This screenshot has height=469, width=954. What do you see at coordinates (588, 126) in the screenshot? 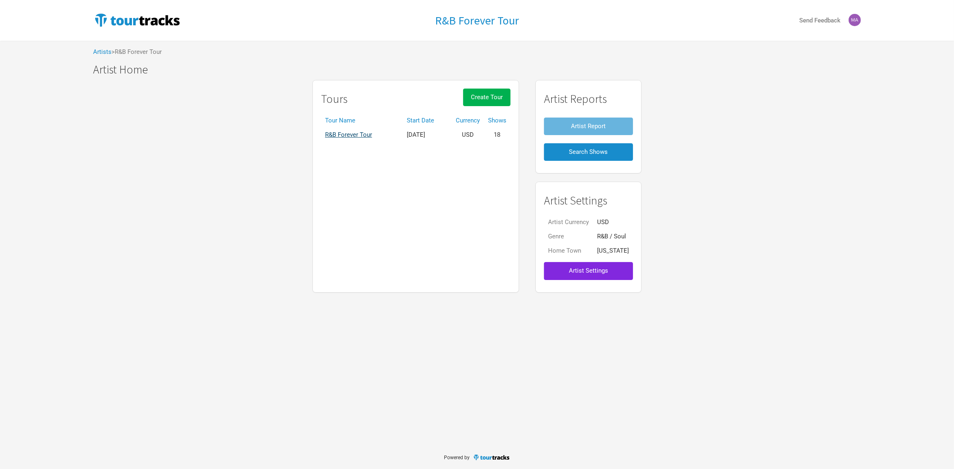
I see `button: Artist Report` at bounding box center [588, 126].